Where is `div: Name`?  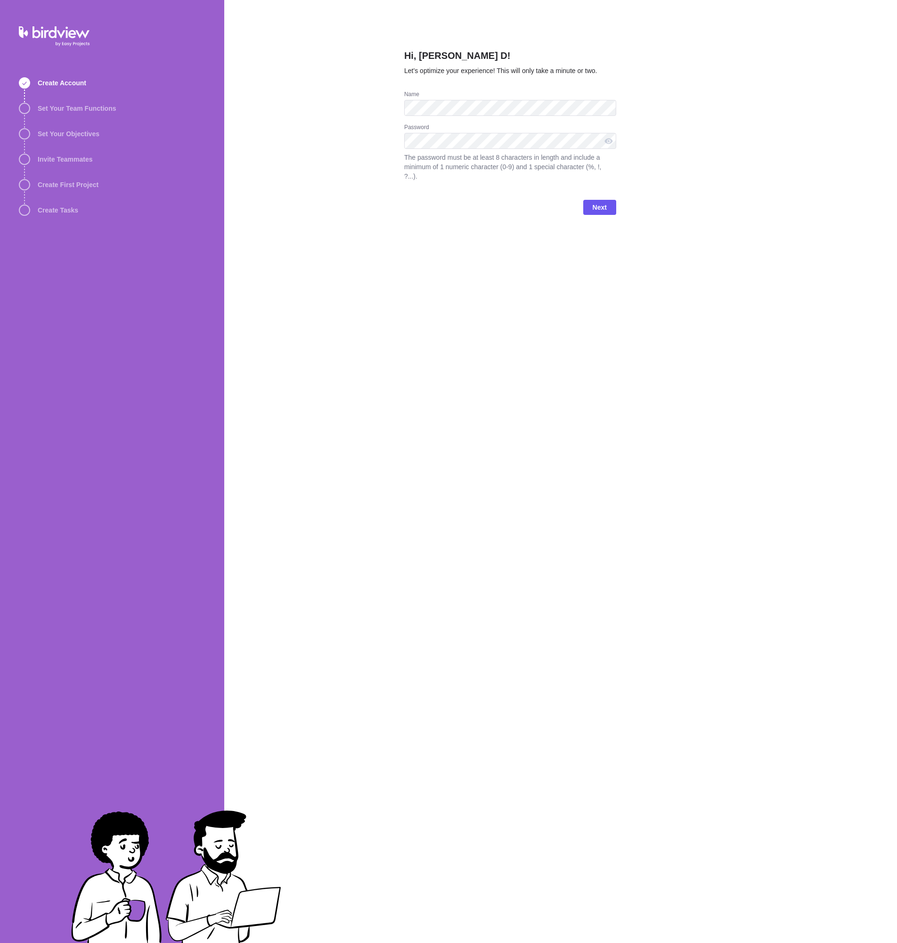 div: Name is located at coordinates (510, 95).